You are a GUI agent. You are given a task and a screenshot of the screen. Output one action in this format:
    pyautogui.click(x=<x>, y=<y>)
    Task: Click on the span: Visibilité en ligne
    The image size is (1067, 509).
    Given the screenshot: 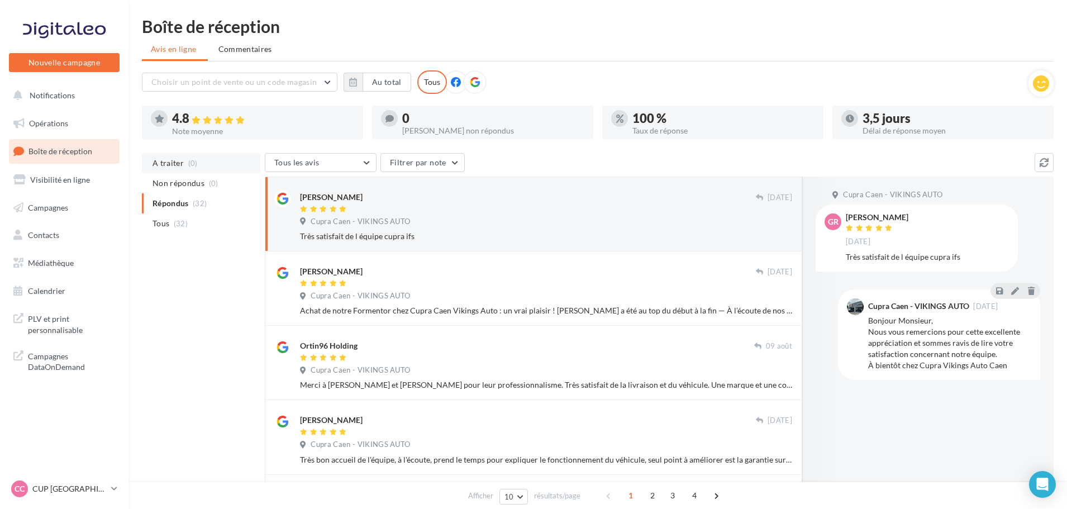 What is the action you would take?
    pyautogui.click(x=60, y=179)
    